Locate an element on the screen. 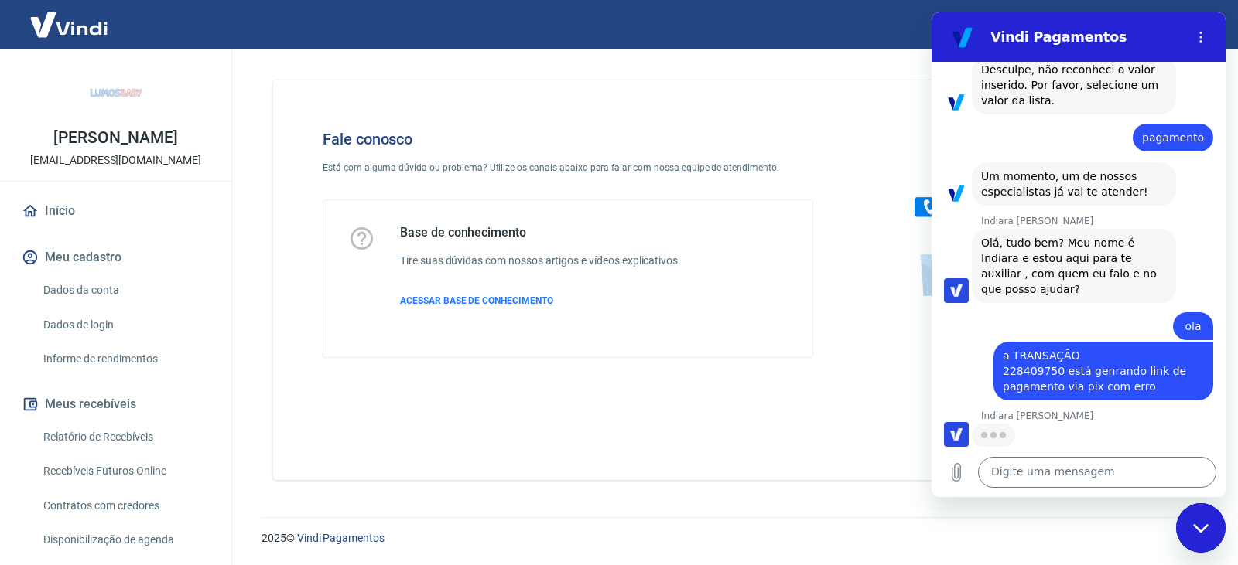 The image size is (1238, 565). a: Informe de rendimentos is located at coordinates (125, 359).